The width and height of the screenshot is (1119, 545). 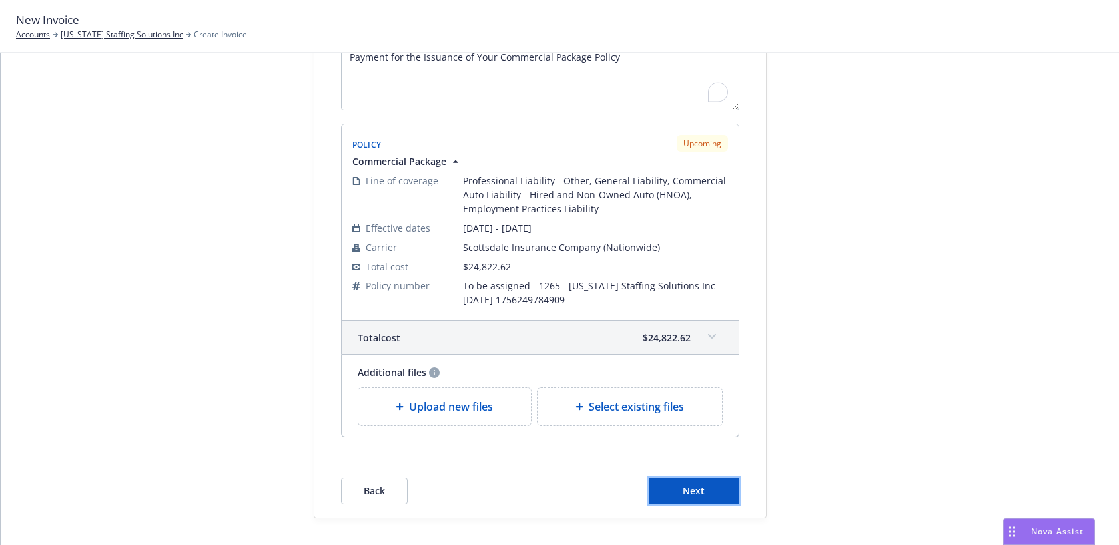 I want to click on span: Professional Liability - Other, General Liability, Commercial Auto Liability - Hired and Non-Owne..., so click(x=595, y=194).